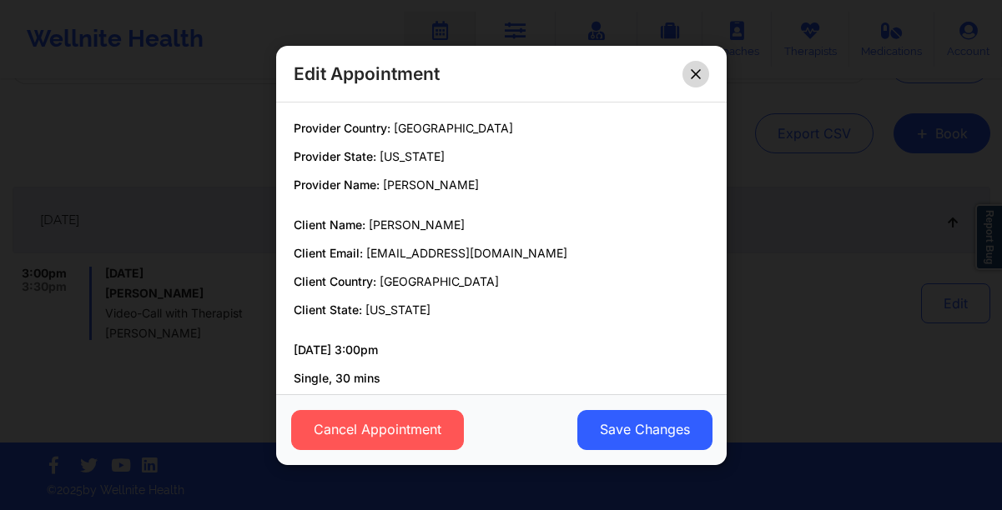 Image resolution: width=1002 pixels, height=510 pixels. I want to click on button: Cancel Appointment, so click(376, 429).